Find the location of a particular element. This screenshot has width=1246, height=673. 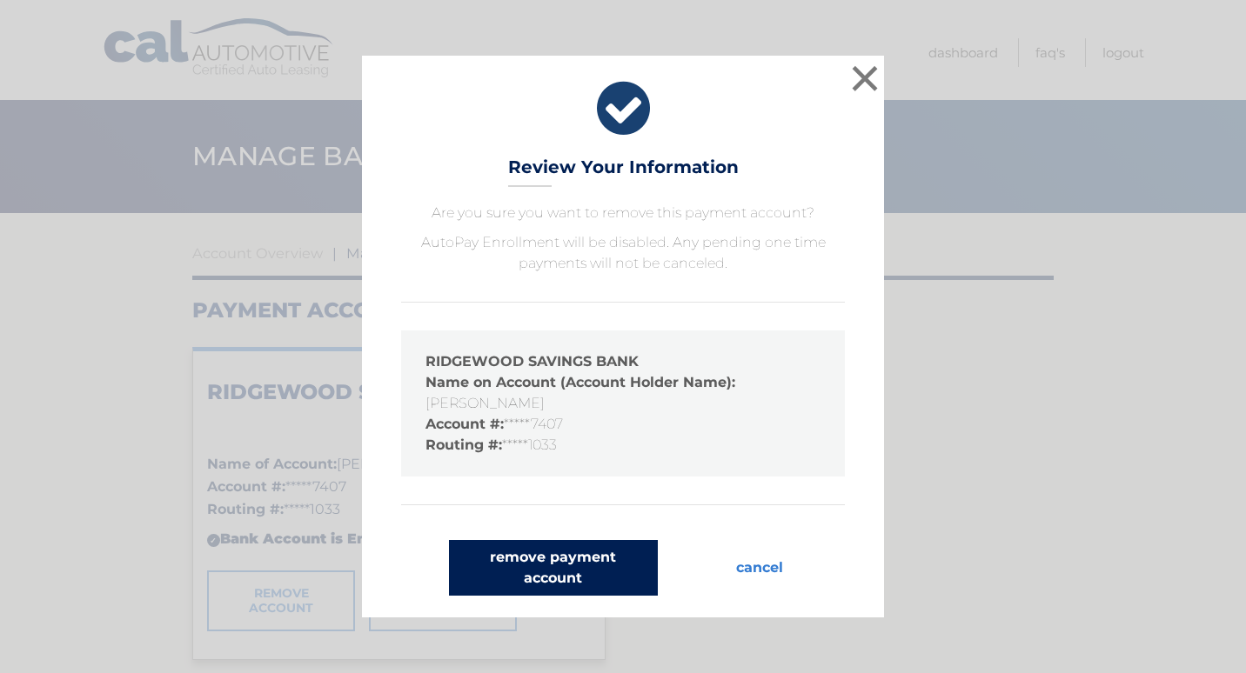

strong: Account #: is located at coordinates (465, 424).